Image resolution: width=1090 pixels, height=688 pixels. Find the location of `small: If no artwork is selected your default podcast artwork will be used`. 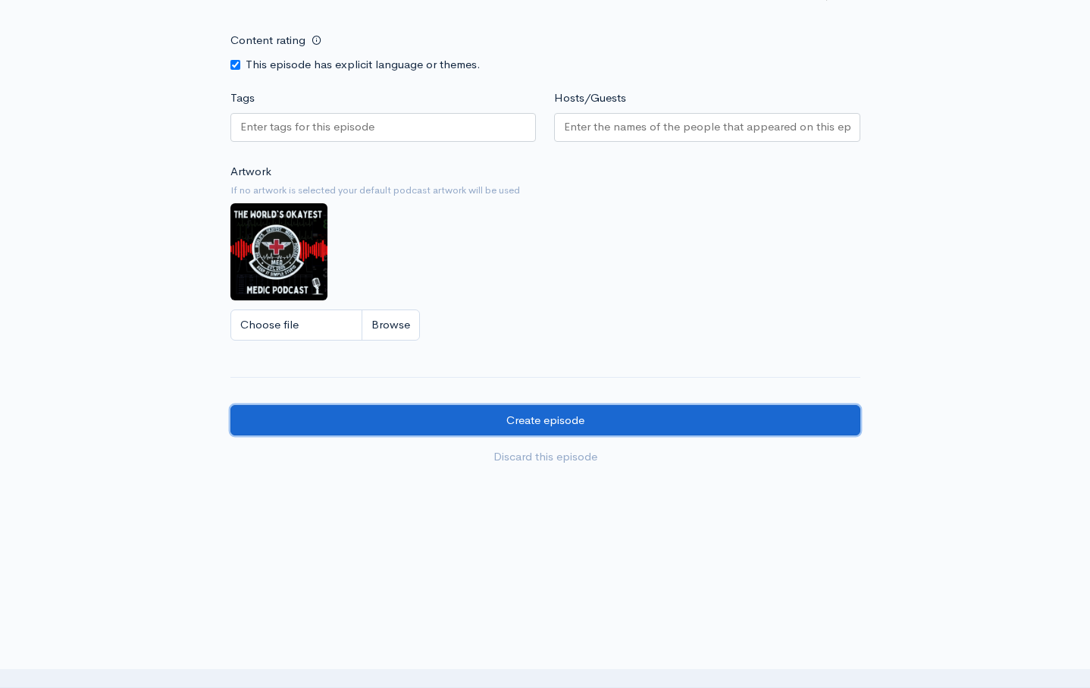

small: If no artwork is selected your default podcast artwork will be used is located at coordinates (545, 190).